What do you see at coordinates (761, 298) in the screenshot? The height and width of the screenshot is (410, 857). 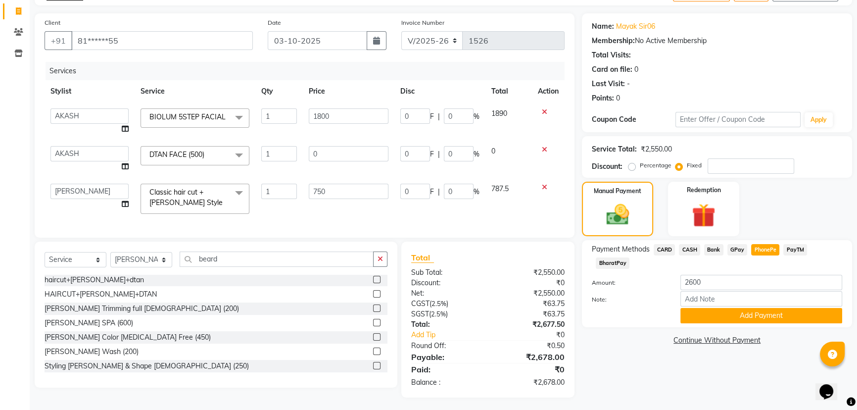 I see `input: Add Note` at bounding box center [761, 298].